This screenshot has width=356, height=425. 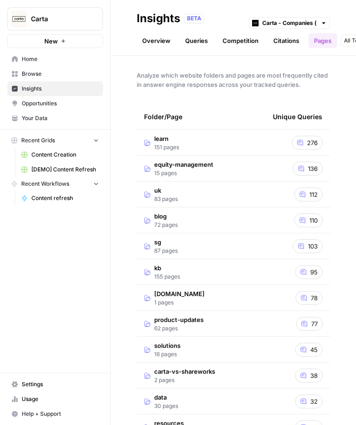 I want to click on span: kb, so click(x=167, y=268).